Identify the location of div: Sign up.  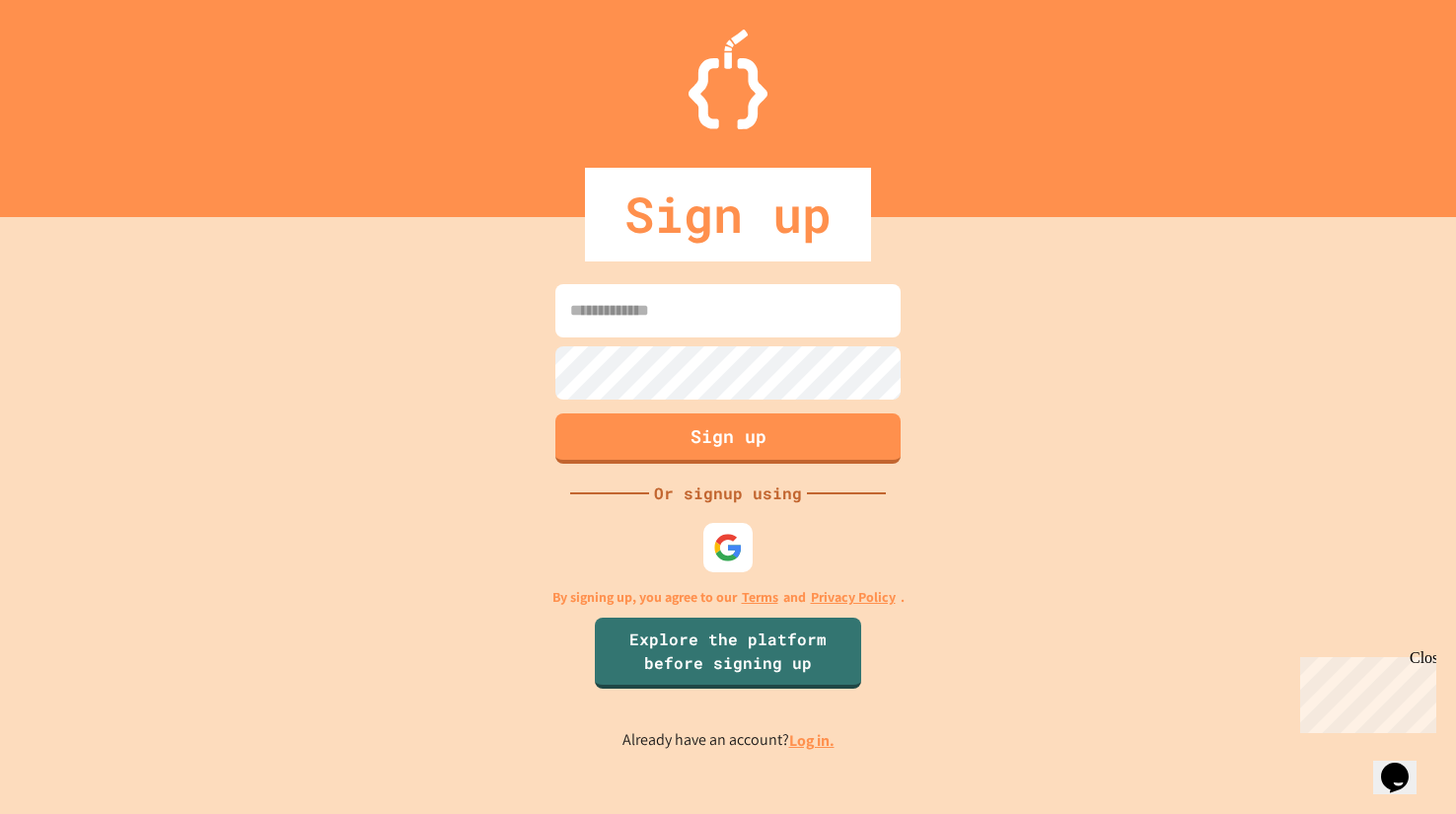
(728, 215).